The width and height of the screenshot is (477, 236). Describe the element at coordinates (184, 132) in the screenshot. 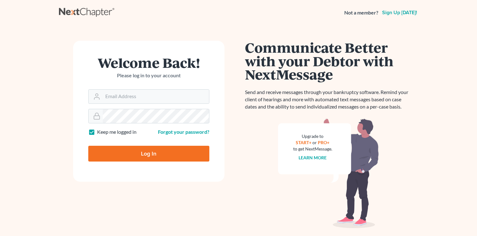

I see `a: Forgot your password?` at that location.